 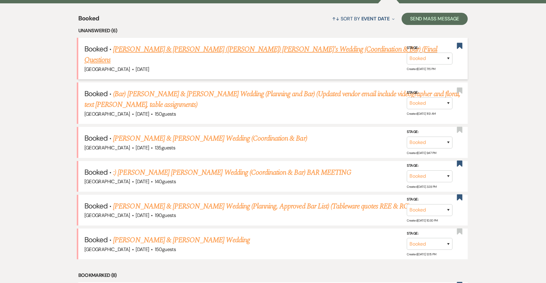 I want to click on button: Sort By Event Date, so click(x=363, y=19).